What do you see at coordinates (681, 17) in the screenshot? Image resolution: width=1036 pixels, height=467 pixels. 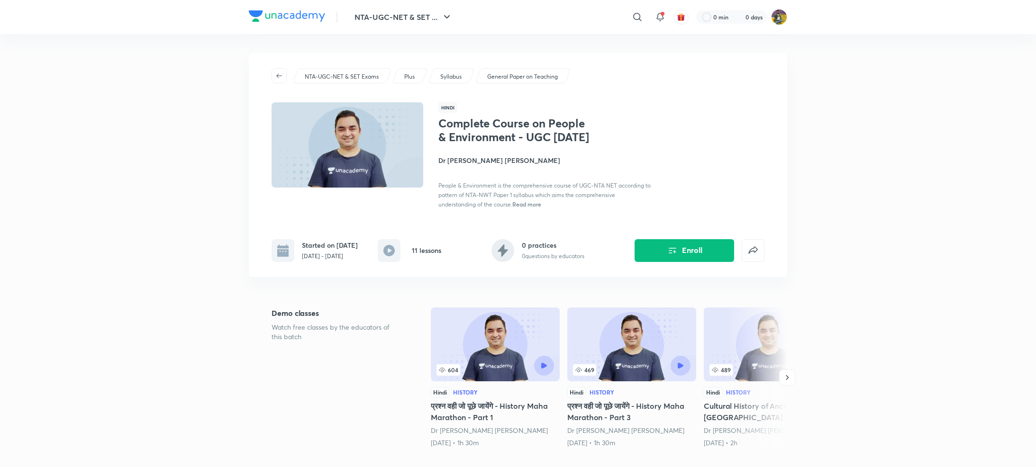 I see `img: avatar` at bounding box center [681, 17].